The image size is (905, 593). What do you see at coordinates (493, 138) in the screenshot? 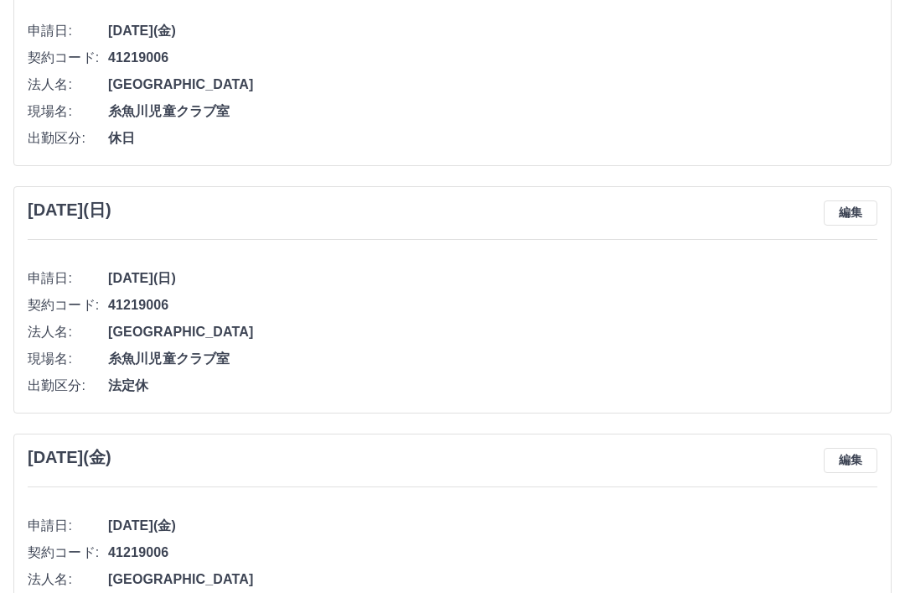
I see `span: 休日` at bounding box center [493, 138].